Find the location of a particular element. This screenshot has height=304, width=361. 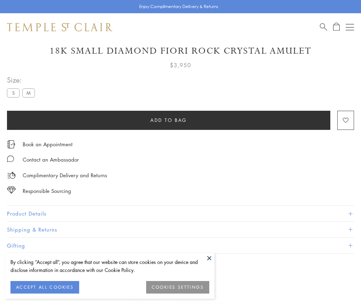

label: M is located at coordinates (29, 93).